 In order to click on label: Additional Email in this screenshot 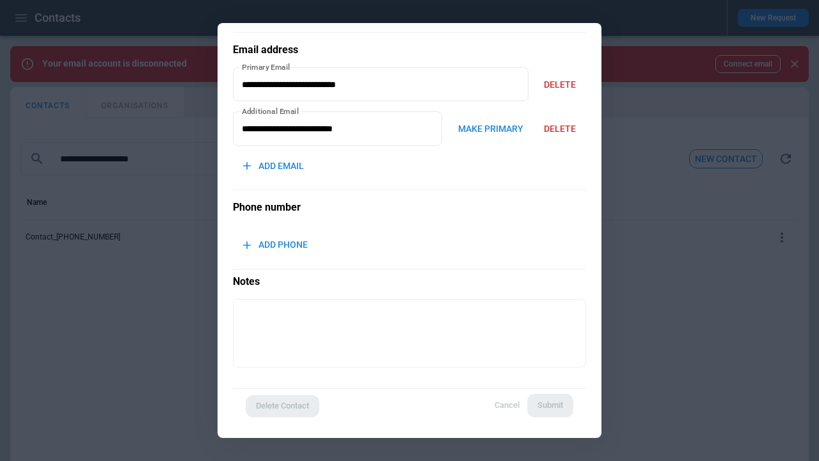, I will do `click(270, 111)`.